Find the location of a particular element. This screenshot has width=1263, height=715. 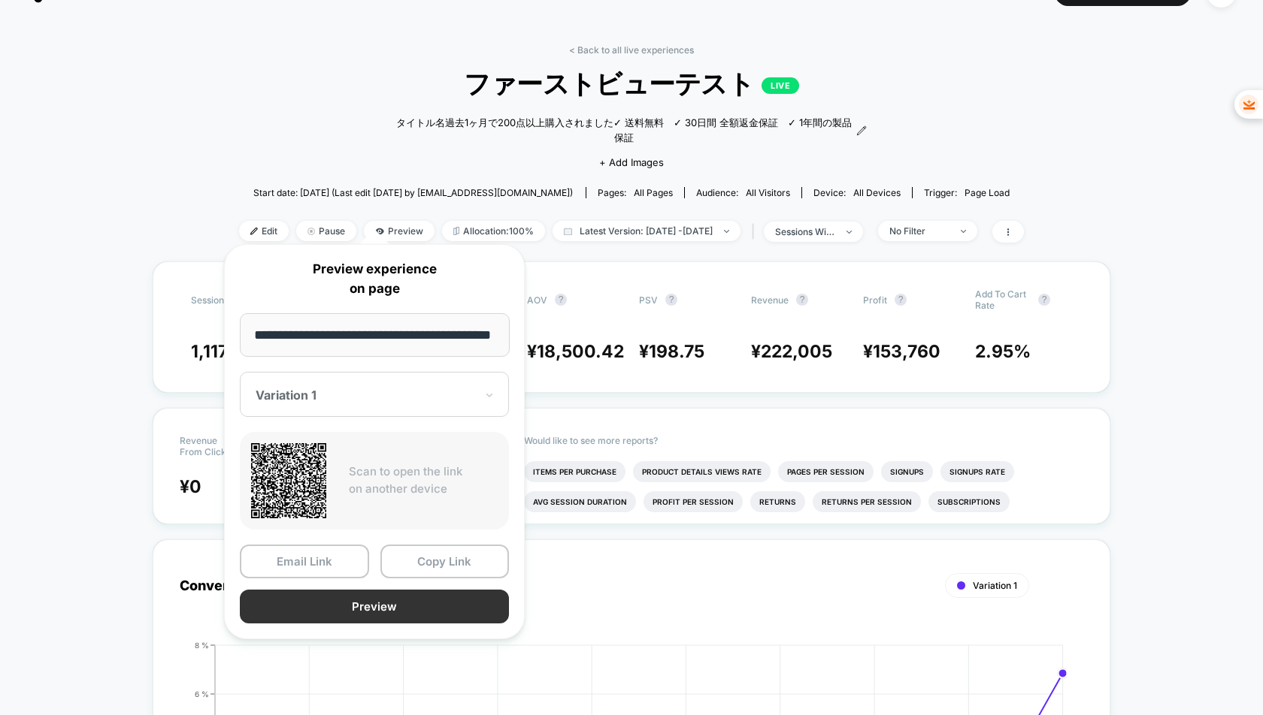

span: All Visitors is located at coordinates (767, 192).